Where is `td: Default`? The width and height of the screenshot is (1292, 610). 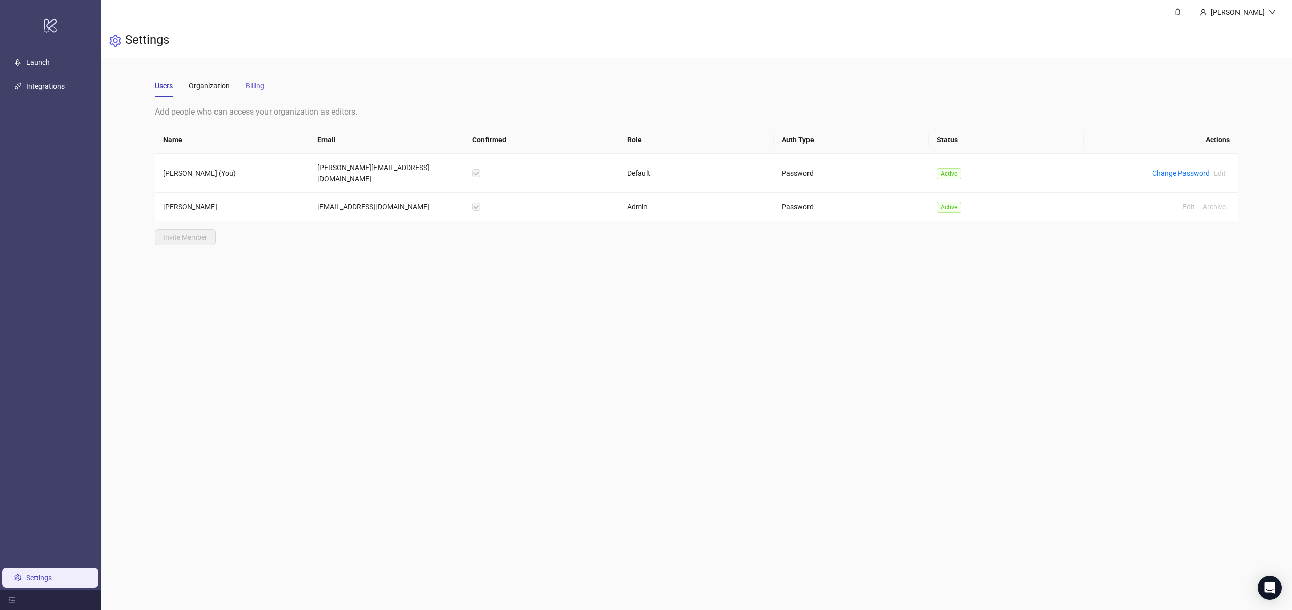
td: Default is located at coordinates (696, 173).